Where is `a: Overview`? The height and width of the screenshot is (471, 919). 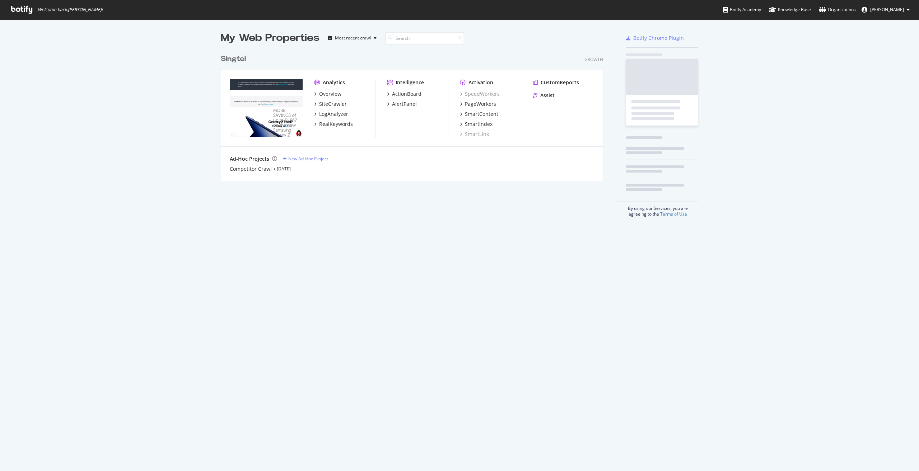
a: Overview is located at coordinates (328, 94).